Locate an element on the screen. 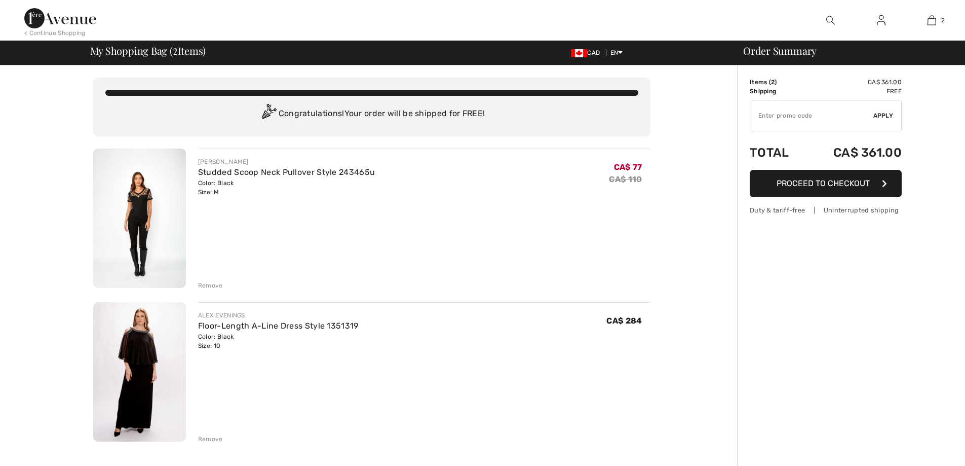 This screenshot has width=965, height=466. span: CAD is located at coordinates (587, 53).